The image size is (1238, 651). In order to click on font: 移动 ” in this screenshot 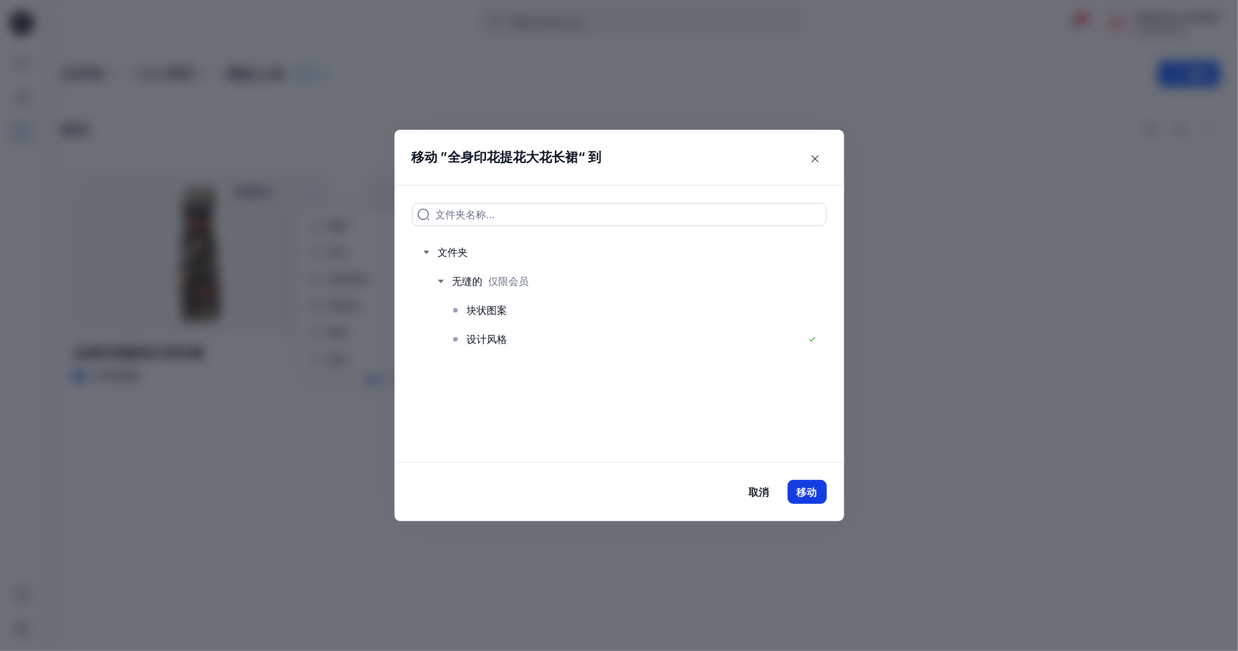, I will do `click(430, 157)`.